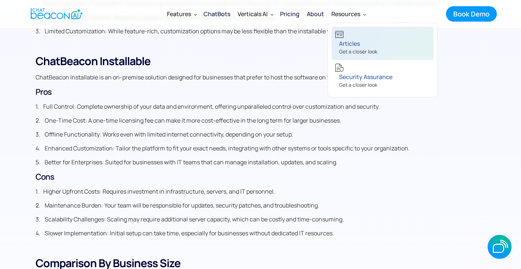  Describe the element at coordinates (261, 205) in the screenshot. I see `p: 2. Maintenance Burden: Your team will be responsible for updates, security patches, and troublesh...` at that location.